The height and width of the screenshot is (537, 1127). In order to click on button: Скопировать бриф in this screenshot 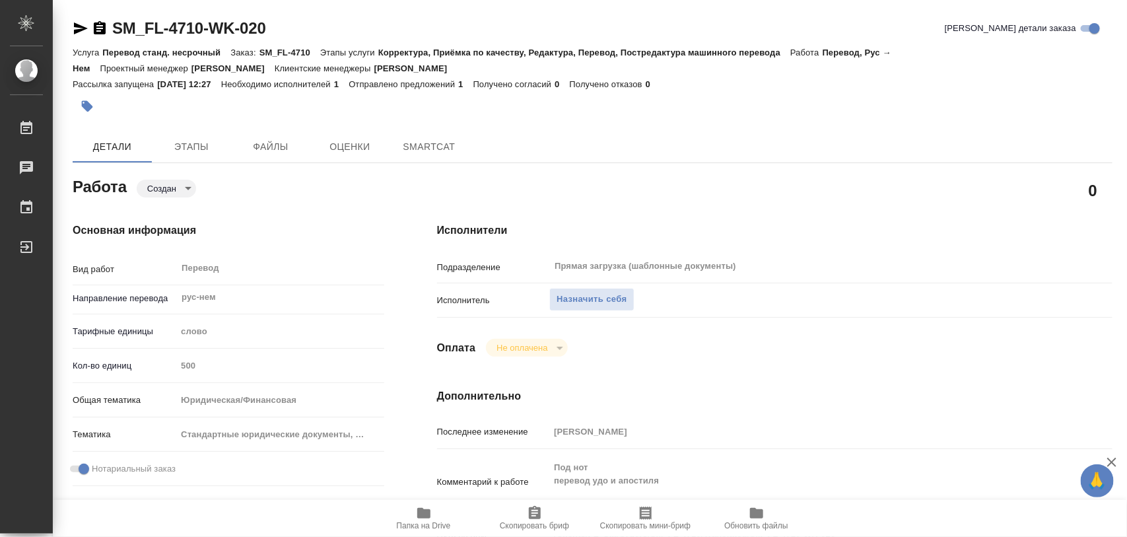, I will do `click(535, 518)`.